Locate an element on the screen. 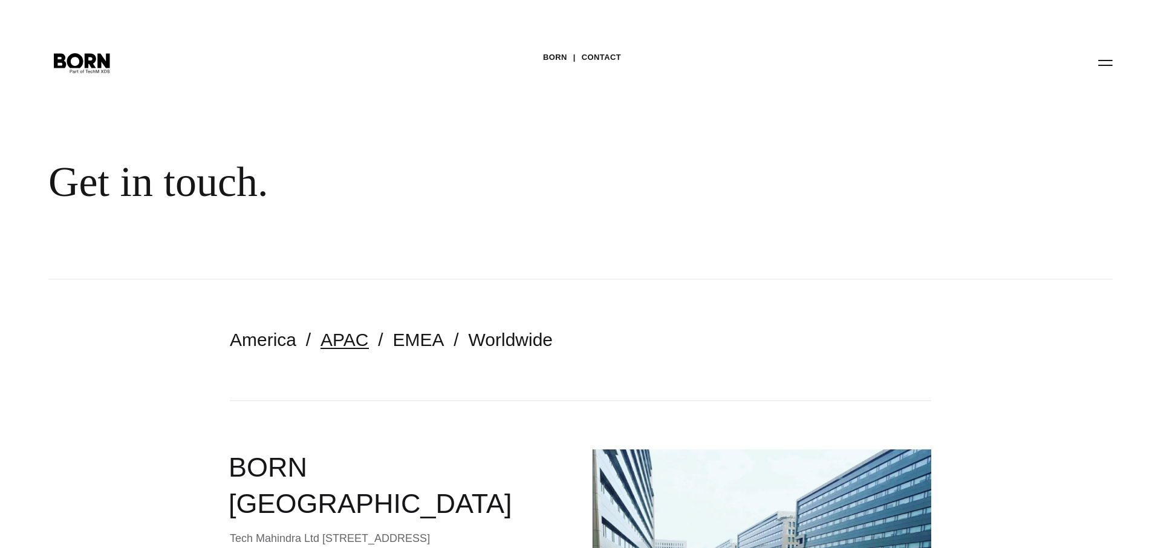 The height and width of the screenshot is (548, 1161). a: Contact is located at coordinates (601, 57).